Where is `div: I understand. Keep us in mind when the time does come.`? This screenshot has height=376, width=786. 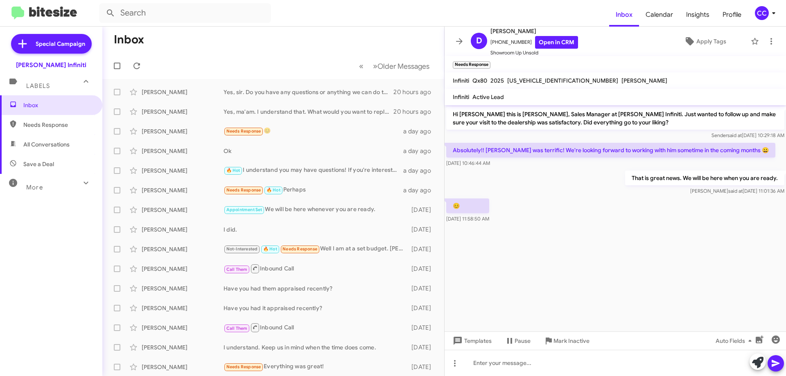 div: I understand. Keep us in mind when the time does come. is located at coordinates (315, 348).